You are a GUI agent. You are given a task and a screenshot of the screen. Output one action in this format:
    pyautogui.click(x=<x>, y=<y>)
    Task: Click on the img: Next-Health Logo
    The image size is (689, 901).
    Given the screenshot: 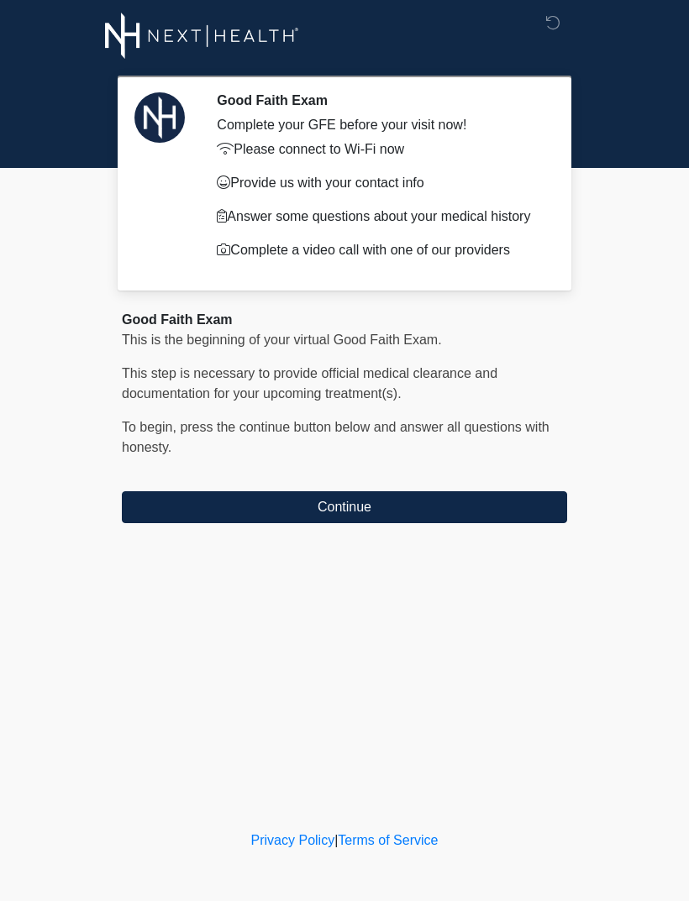 What is the action you would take?
    pyautogui.click(x=202, y=35)
    